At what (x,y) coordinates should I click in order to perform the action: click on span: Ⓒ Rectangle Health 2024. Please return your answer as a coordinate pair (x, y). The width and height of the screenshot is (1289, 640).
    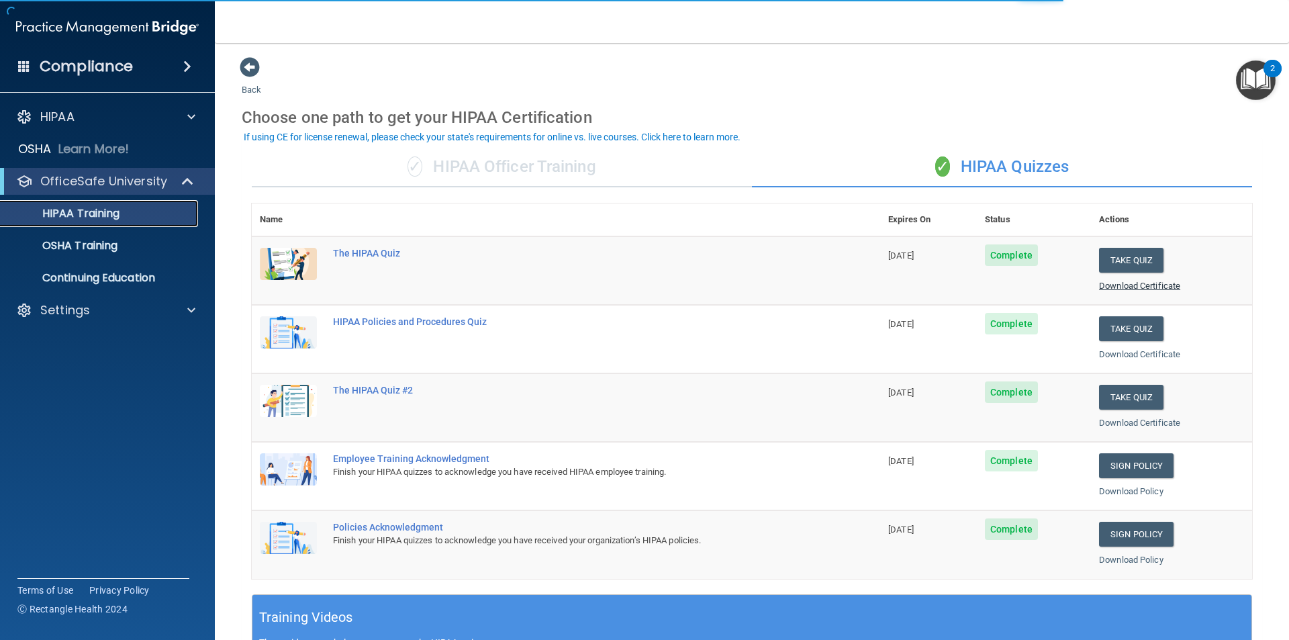
    Looking at the image, I should click on (73, 609).